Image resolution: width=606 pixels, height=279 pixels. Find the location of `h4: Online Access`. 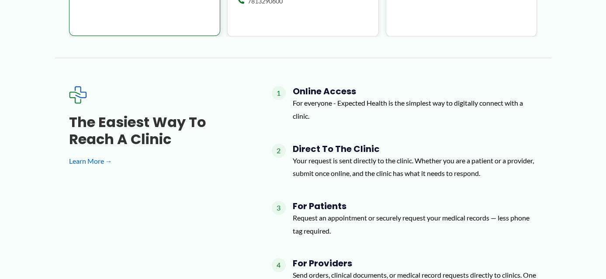

h4: Online Access is located at coordinates (415, 91).